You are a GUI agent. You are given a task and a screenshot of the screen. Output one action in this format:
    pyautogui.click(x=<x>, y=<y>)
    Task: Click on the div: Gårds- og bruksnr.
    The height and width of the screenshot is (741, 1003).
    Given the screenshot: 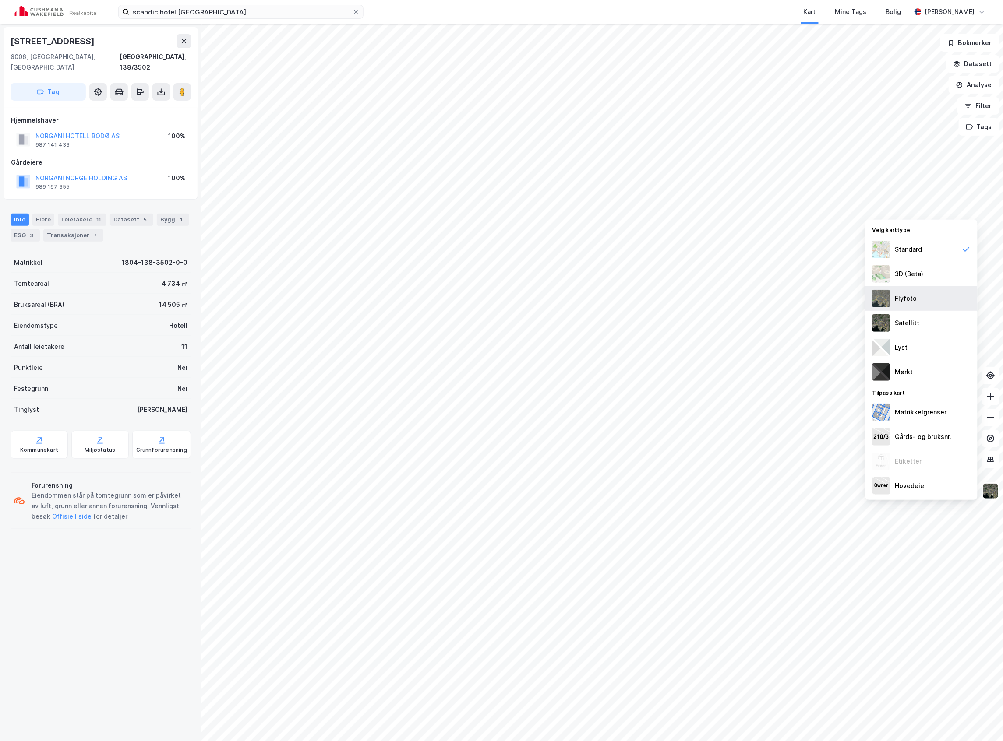 What is the action you would take?
    pyautogui.click(x=923, y=437)
    